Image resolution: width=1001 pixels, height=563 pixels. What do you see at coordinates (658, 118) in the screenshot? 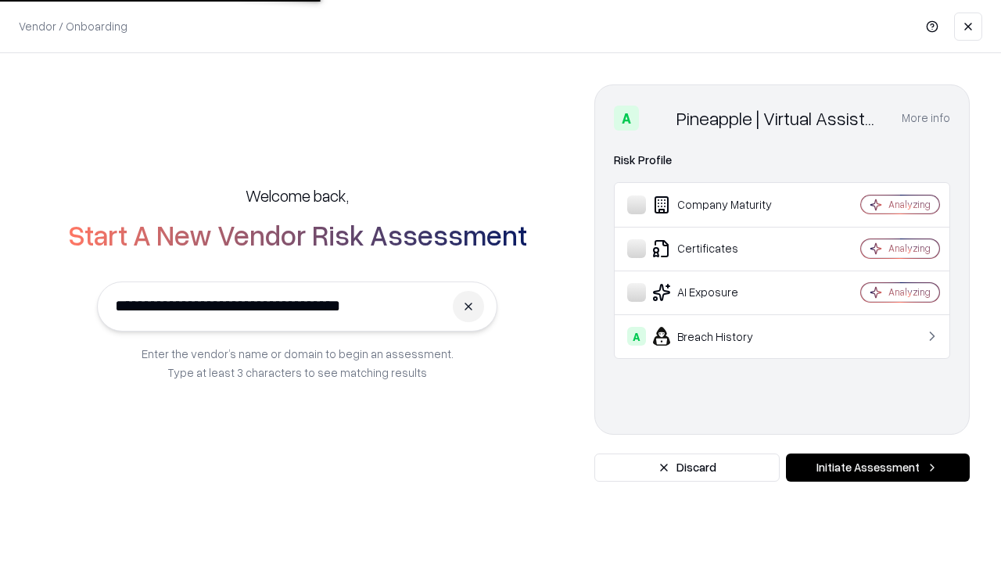
I see `img: Pineapple | Virtual Assistant Agency` at bounding box center [658, 118].